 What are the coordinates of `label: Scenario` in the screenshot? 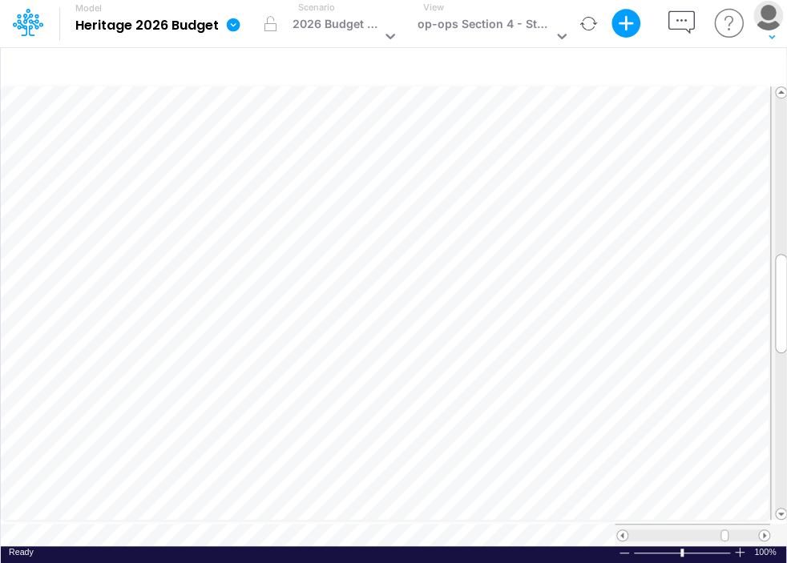 It's located at (317, 7).